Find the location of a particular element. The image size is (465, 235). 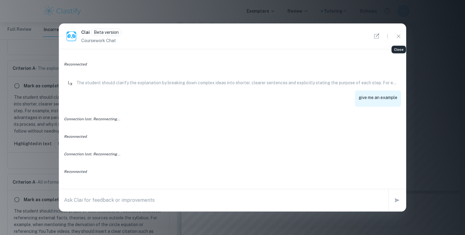

div: Clai is an AI assistant and is still in beta. He might sometimes make mistakes. Feel free to cont... is located at coordinates (106, 32).